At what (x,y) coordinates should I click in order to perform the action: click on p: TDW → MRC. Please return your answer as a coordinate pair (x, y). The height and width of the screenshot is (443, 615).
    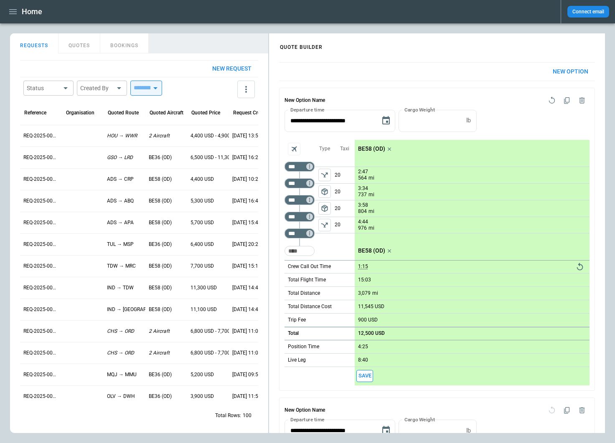
    Looking at the image, I should click on (121, 266).